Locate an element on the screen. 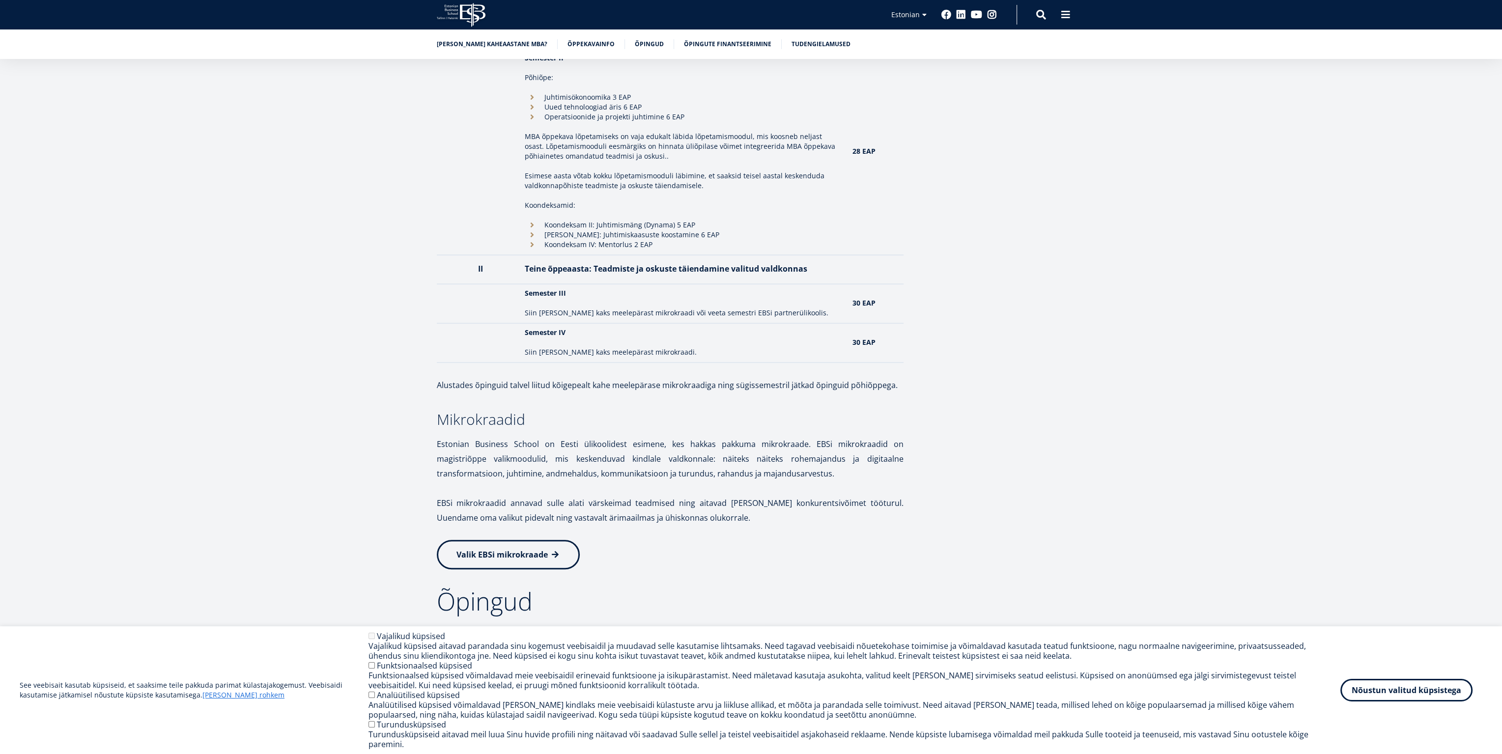  a: Valik EBSi mikrokraade is located at coordinates (508, 555).